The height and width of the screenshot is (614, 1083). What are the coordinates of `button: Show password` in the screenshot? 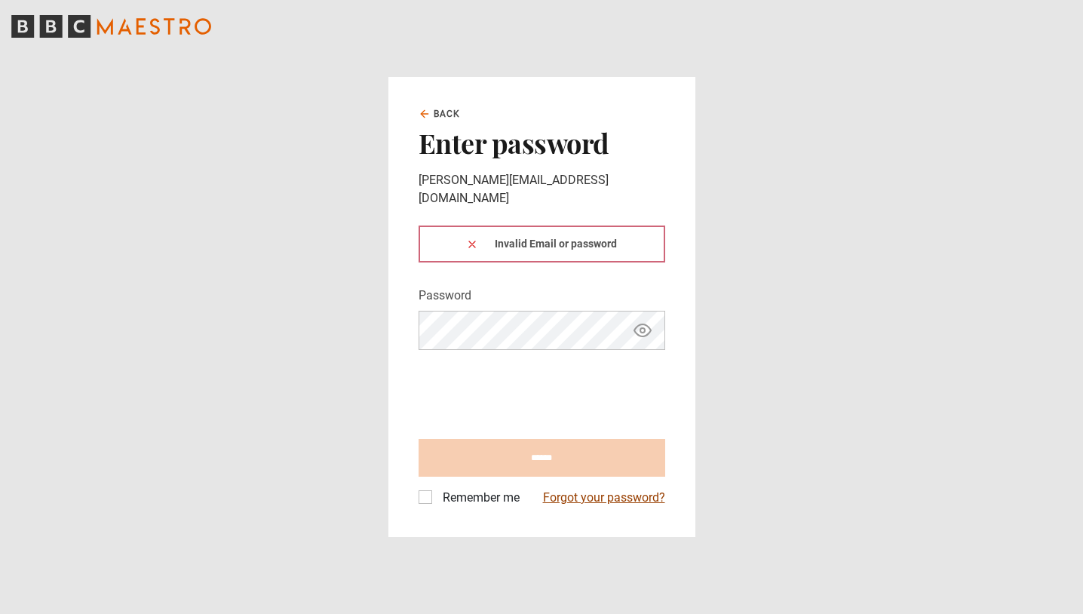 It's located at (643, 330).